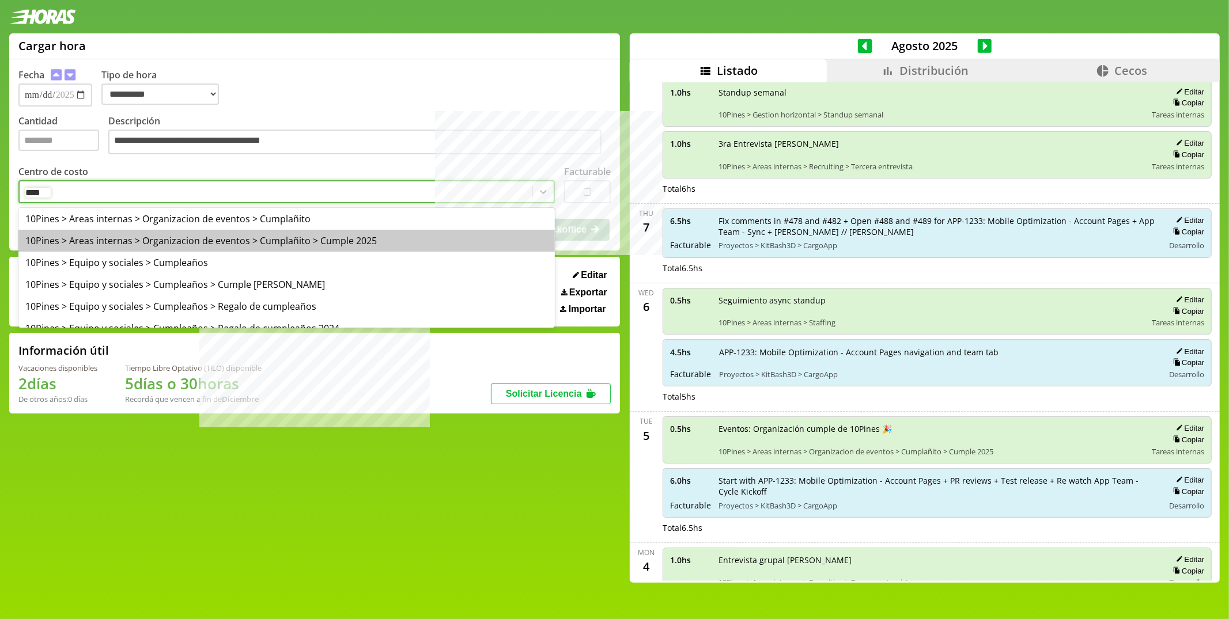 This screenshot has height=619, width=1229. I want to click on span: Seguimiento async standup, so click(931, 300).